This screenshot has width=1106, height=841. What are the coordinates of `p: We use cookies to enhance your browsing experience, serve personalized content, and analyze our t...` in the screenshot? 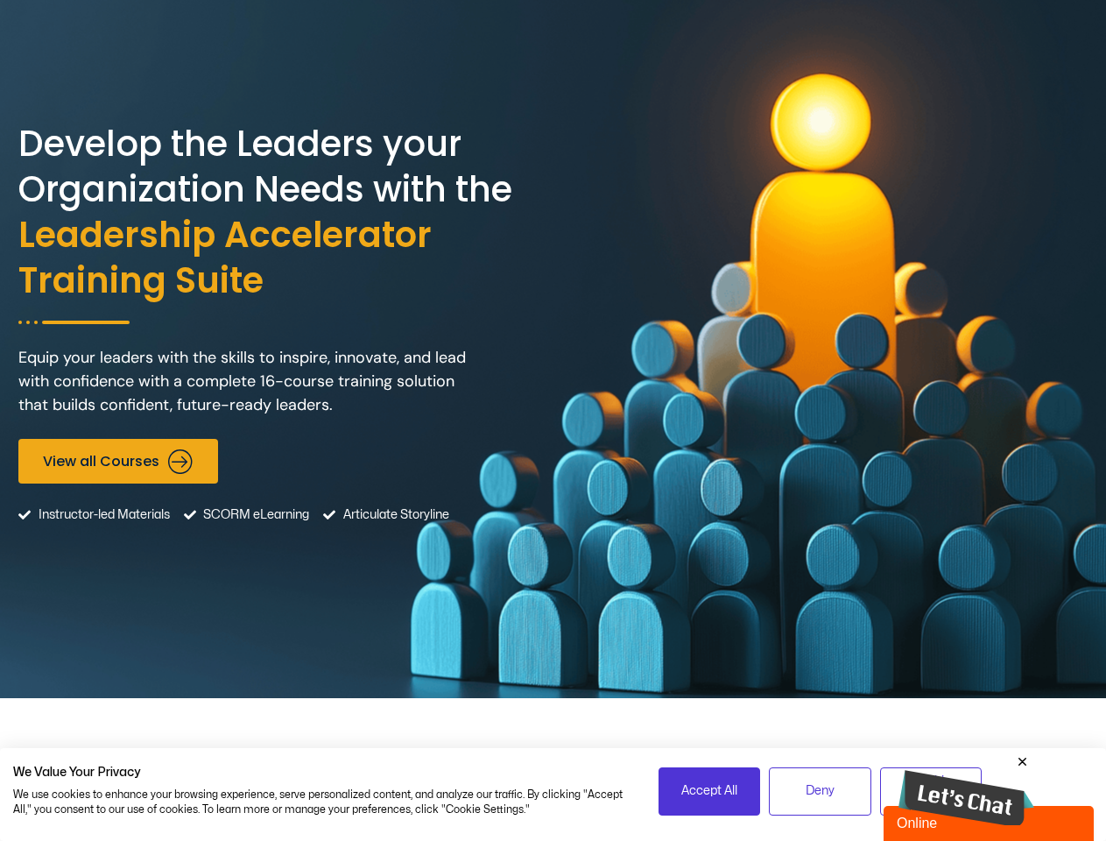 It's located at (322, 802).